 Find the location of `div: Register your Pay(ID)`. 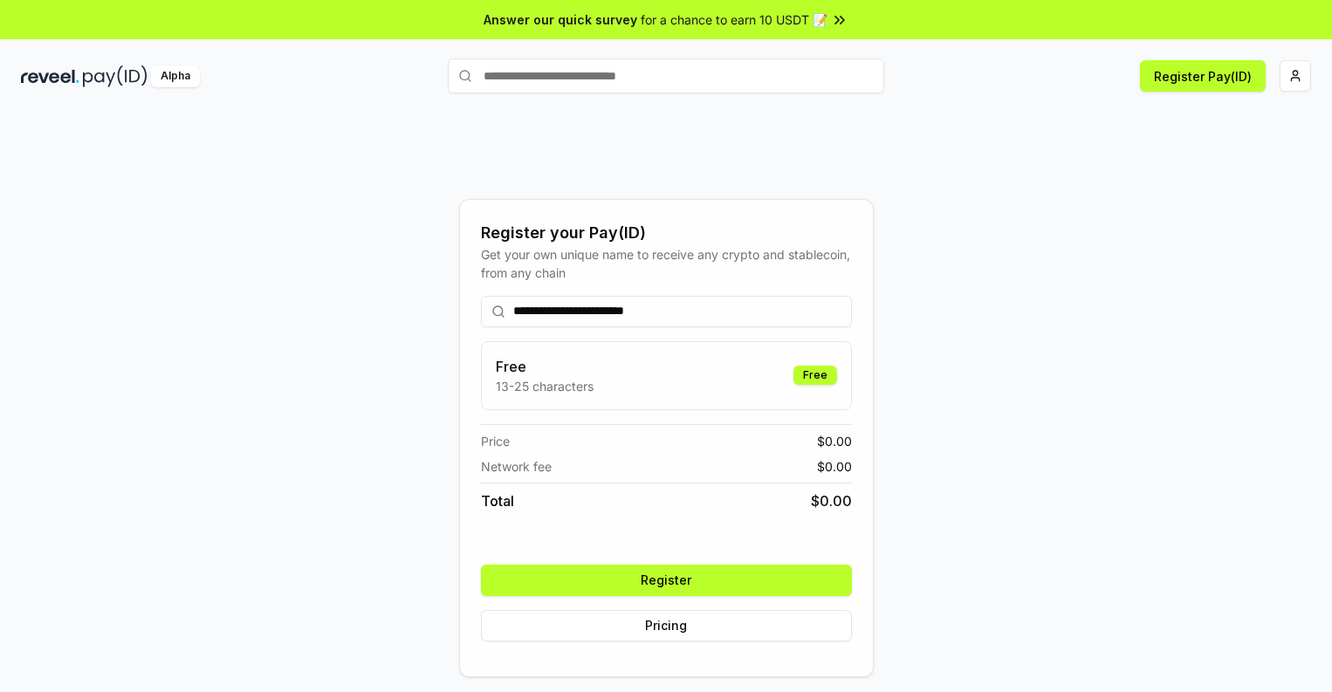

div: Register your Pay(ID) is located at coordinates (666, 233).